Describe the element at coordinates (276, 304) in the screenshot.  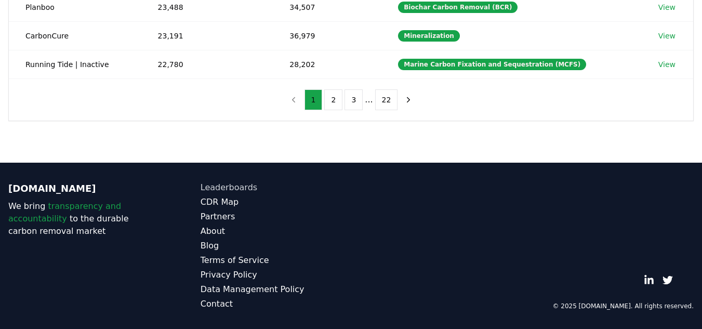
I see `a: Contact` at that location.